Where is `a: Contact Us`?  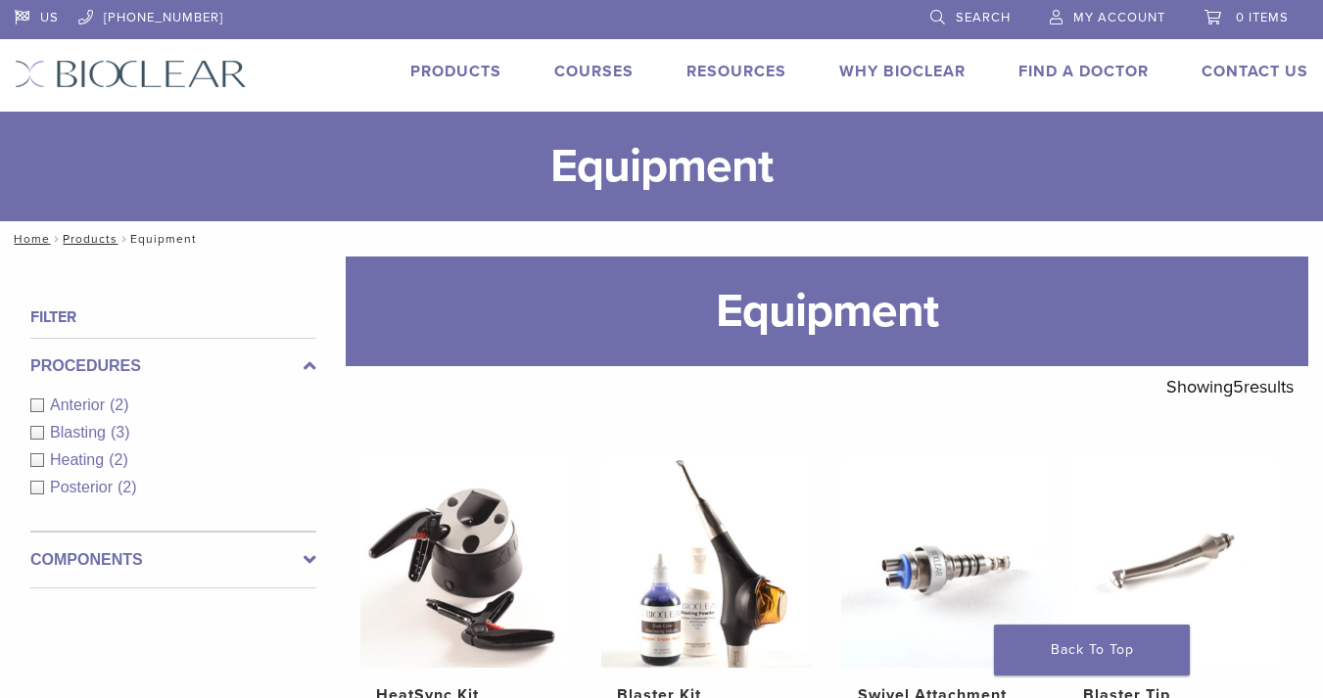 a: Contact Us is located at coordinates (1254, 71).